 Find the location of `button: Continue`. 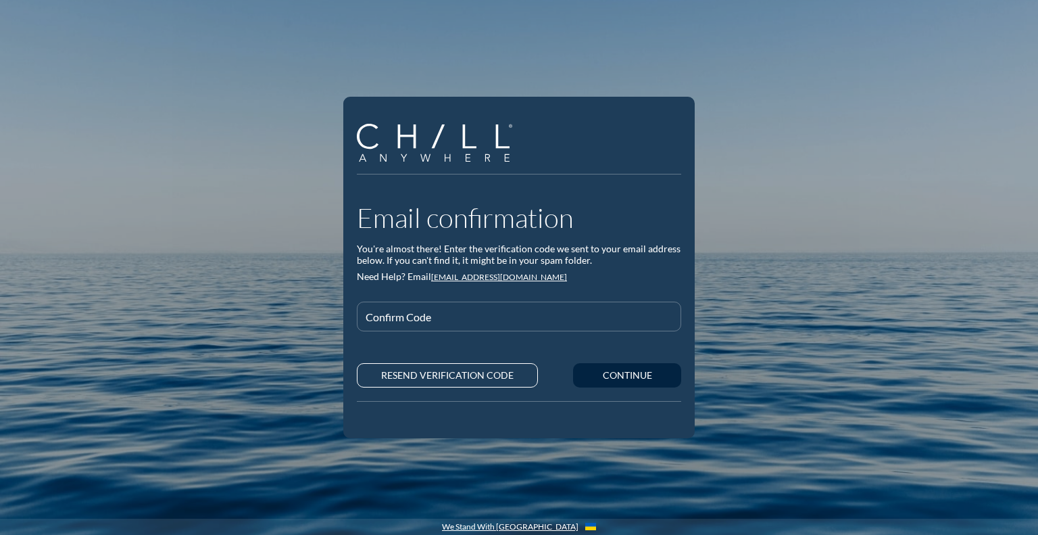

button: Continue is located at coordinates (627, 375).